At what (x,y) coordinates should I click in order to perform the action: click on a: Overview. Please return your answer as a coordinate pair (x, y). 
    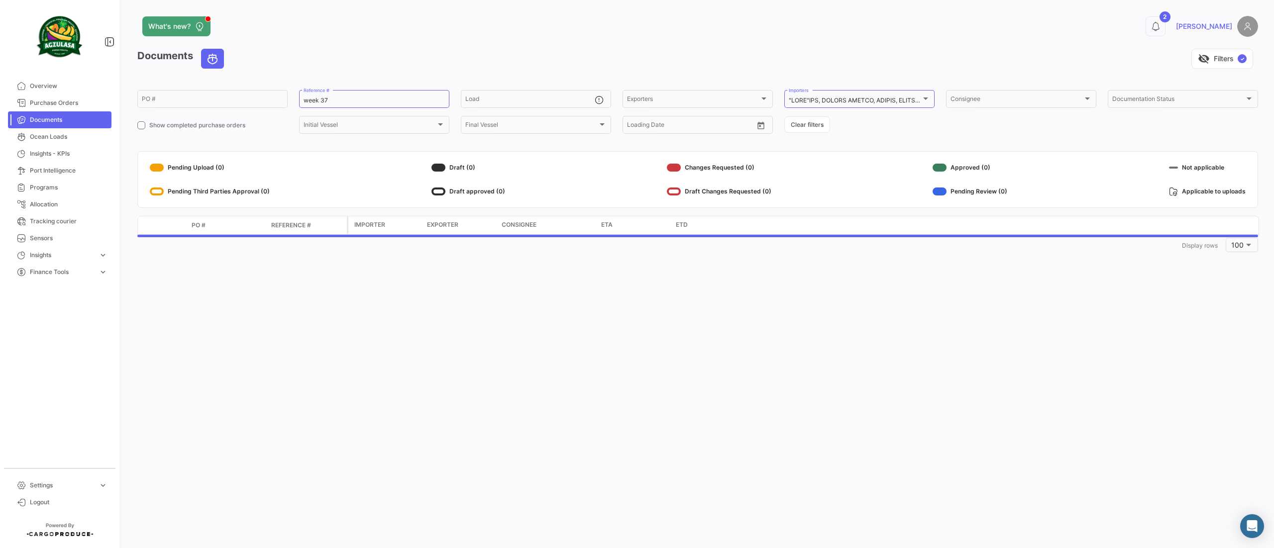
    Looking at the image, I should click on (60, 86).